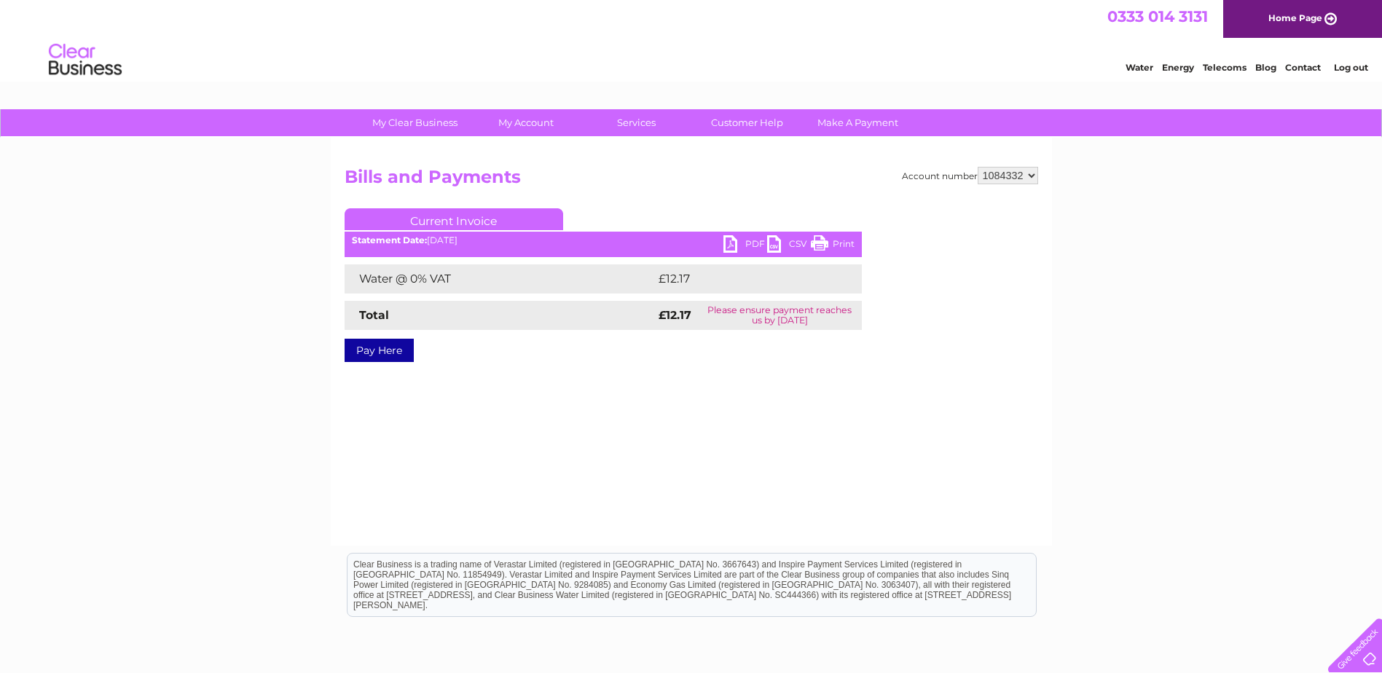 This screenshot has height=673, width=1382. I want to click on a: 0333 014 3131, so click(1158, 16).